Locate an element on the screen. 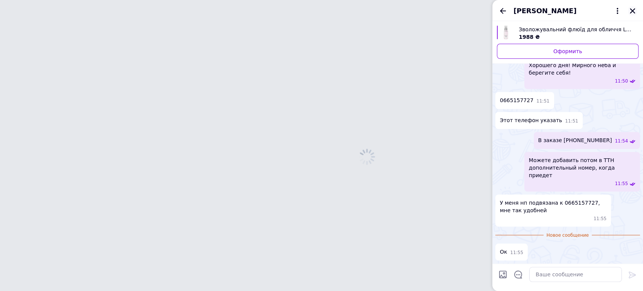 This screenshot has width=643, height=291. a: Оформить is located at coordinates (568, 51).